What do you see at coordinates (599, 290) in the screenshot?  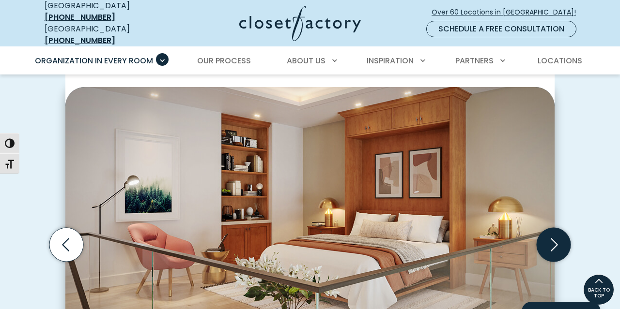 I see `a: BACK TO TOP` at bounding box center [599, 290].